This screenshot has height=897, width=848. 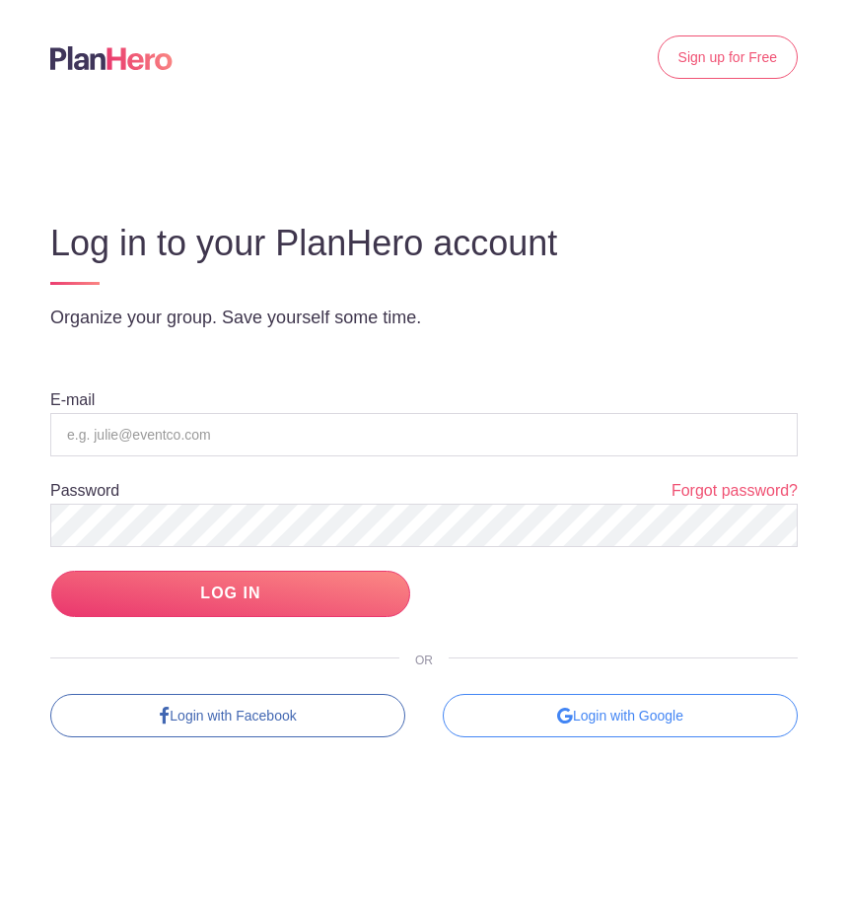 What do you see at coordinates (735, 491) in the screenshot?
I see `a: Forgot password?` at bounding box center [735, 491].